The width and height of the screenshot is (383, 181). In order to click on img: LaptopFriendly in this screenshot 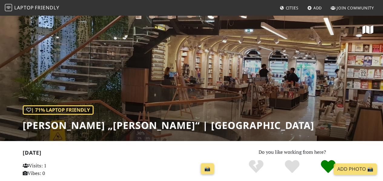, I will do `click(8, 8)`.